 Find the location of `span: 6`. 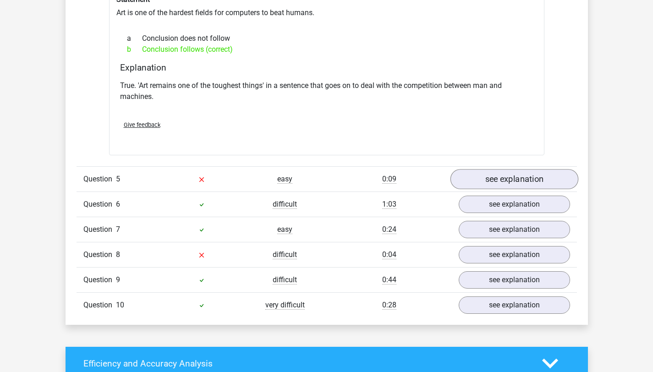

span: 6 is located at coordinates (118, 204).